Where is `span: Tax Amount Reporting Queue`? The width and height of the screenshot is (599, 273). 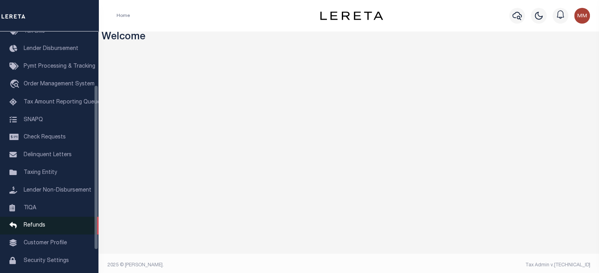
span: Tax Amount Reporting Queue is located at coordinates (62, 102).